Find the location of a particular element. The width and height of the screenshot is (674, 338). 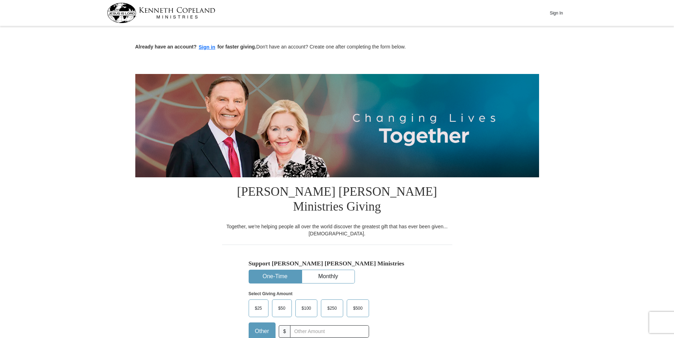

span: $500 is located at coordinates (358, 308).